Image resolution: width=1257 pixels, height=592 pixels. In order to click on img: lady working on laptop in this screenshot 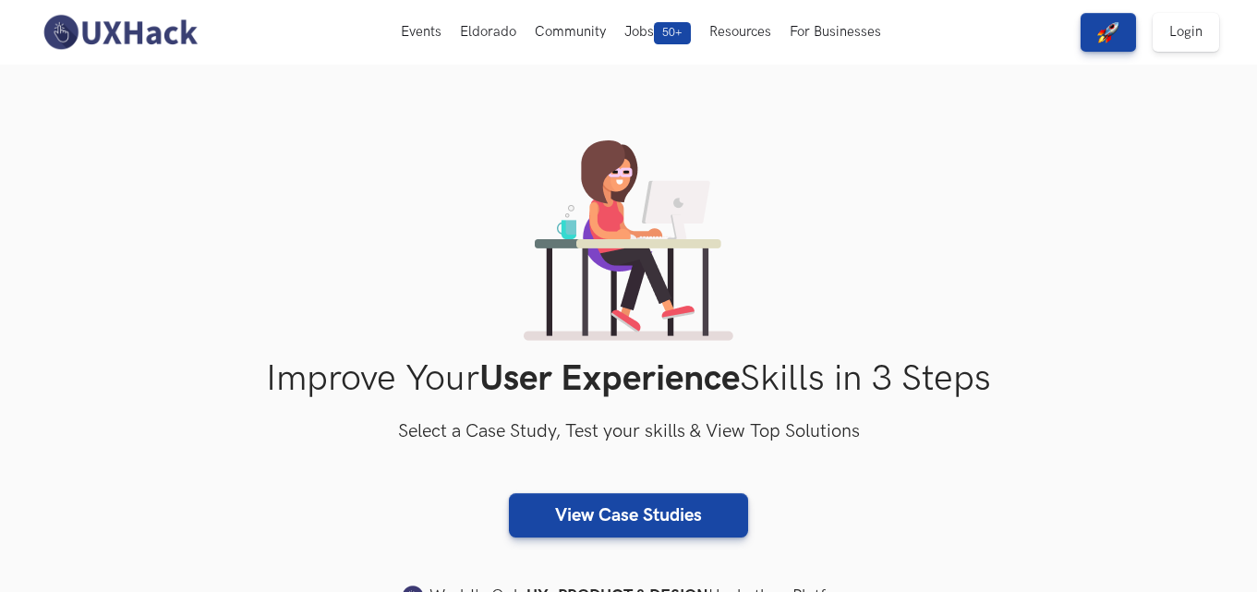, I will do `click(628, 240)`.